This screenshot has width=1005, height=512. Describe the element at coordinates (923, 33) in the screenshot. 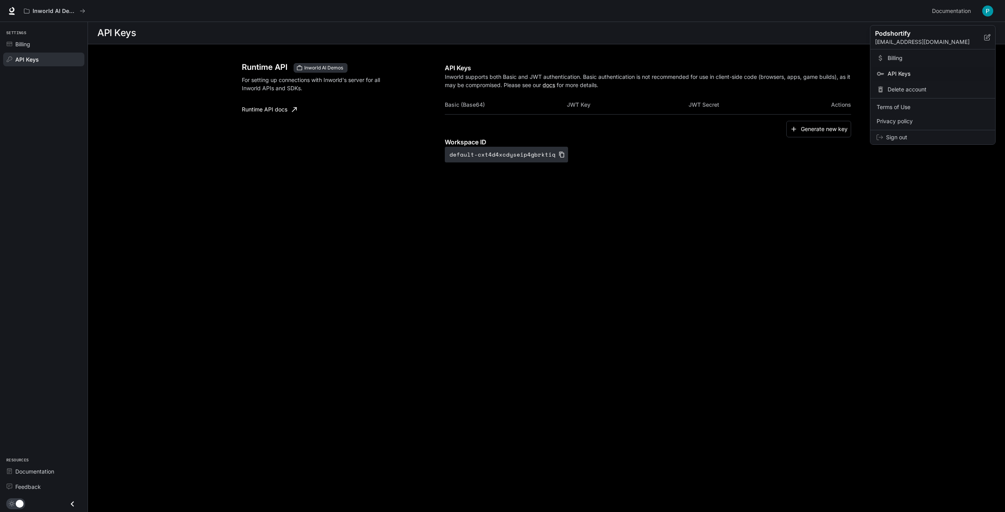

I see `p: Podshortify` at that location.